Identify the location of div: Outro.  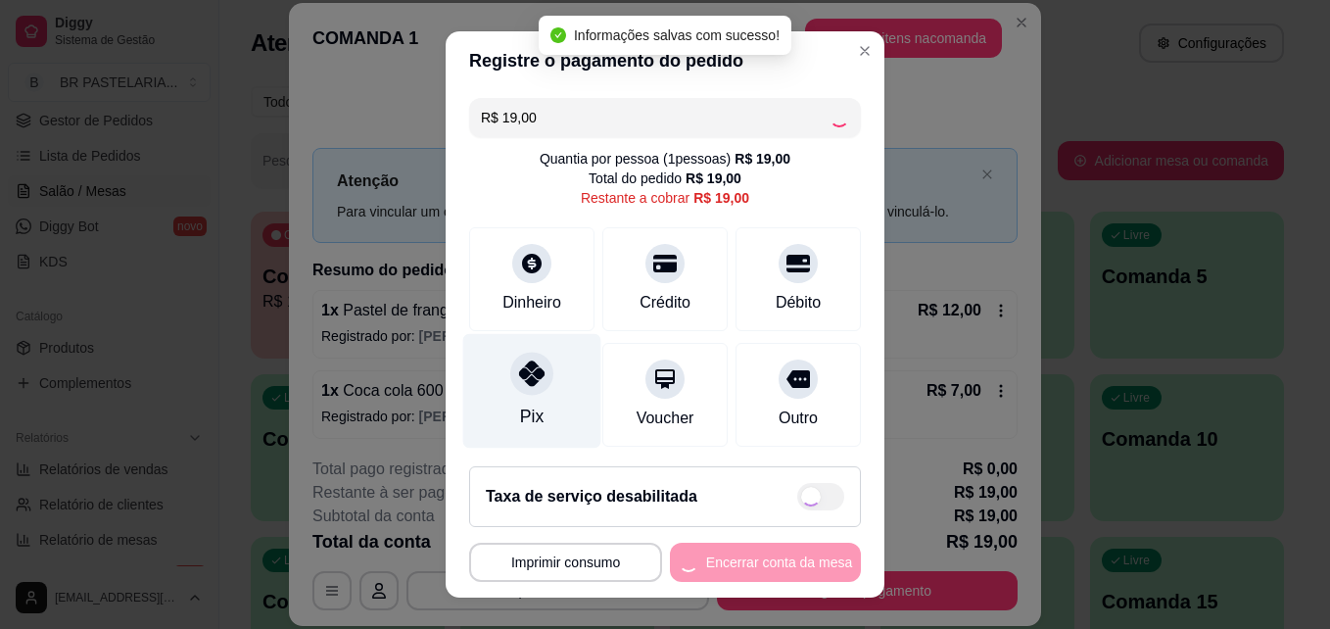
(798, 418).